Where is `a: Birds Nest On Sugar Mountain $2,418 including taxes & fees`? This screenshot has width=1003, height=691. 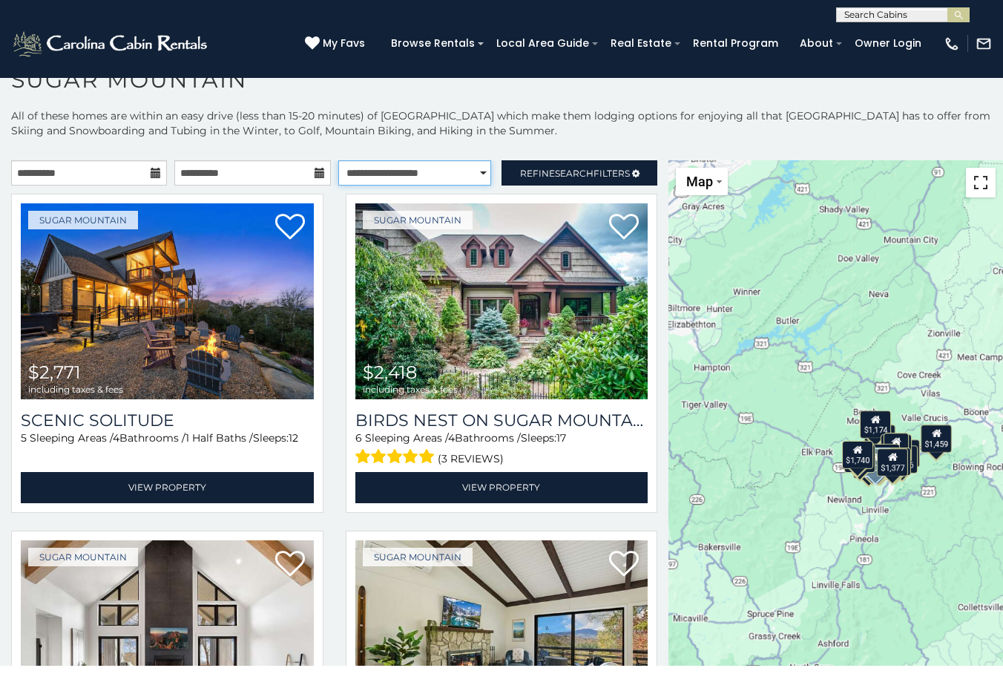
a: Birds Nest On Sugar Mountain $2,418 including taxes & fees is located at coordinates (502, 301).